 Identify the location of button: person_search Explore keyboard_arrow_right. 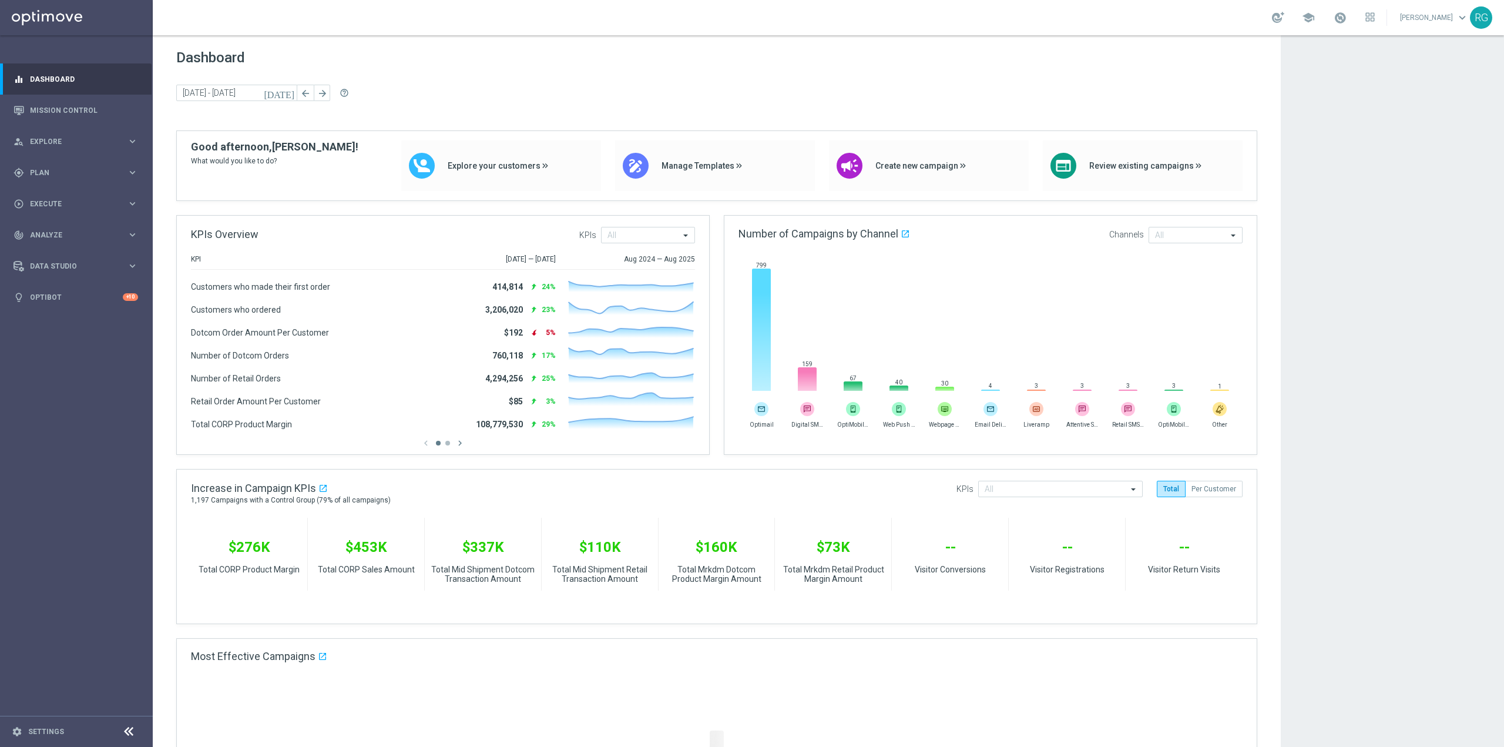
(76, 142).